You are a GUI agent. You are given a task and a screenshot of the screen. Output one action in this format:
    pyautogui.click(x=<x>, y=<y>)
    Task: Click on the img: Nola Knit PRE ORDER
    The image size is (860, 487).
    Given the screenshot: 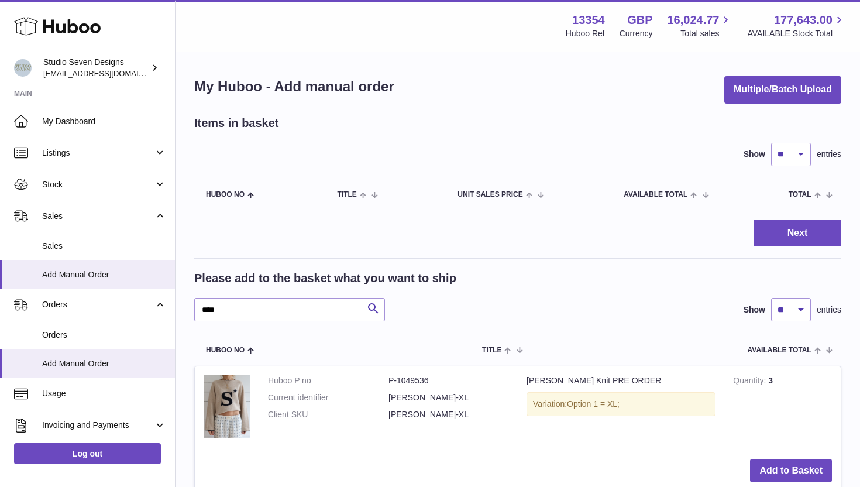 What is the action you would take?
    pyautogui.click(x=227, y=406)
    